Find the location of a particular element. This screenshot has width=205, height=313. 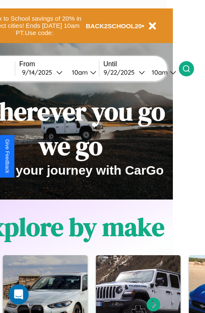

b: BACK2SCHOOL20 is located at coordinates (114, 26).